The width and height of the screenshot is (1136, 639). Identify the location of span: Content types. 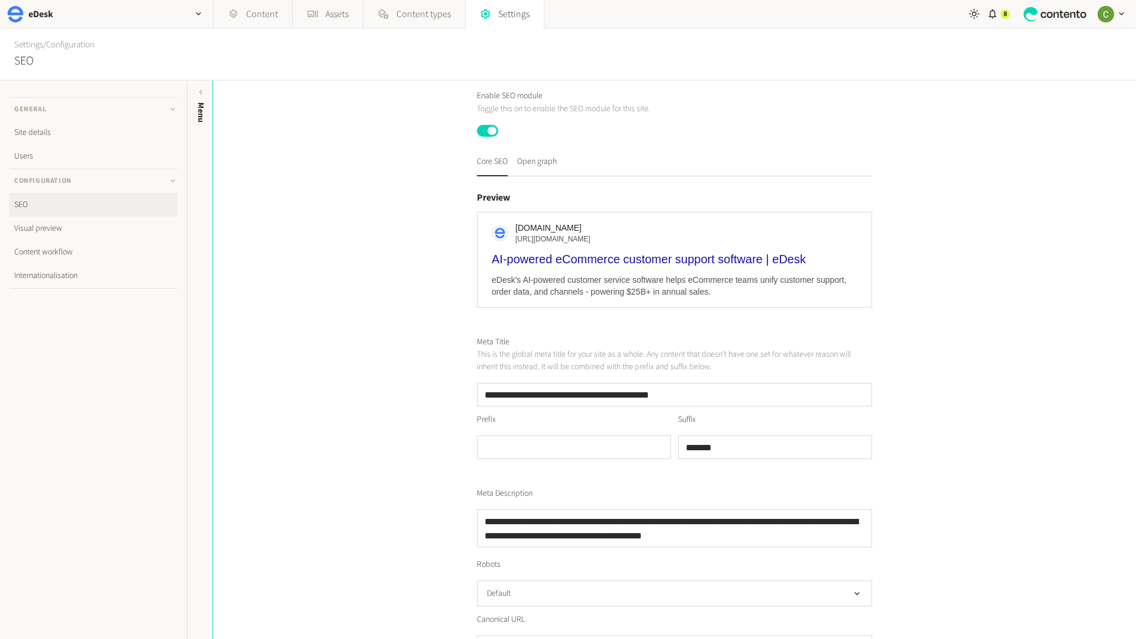
(424, 14).